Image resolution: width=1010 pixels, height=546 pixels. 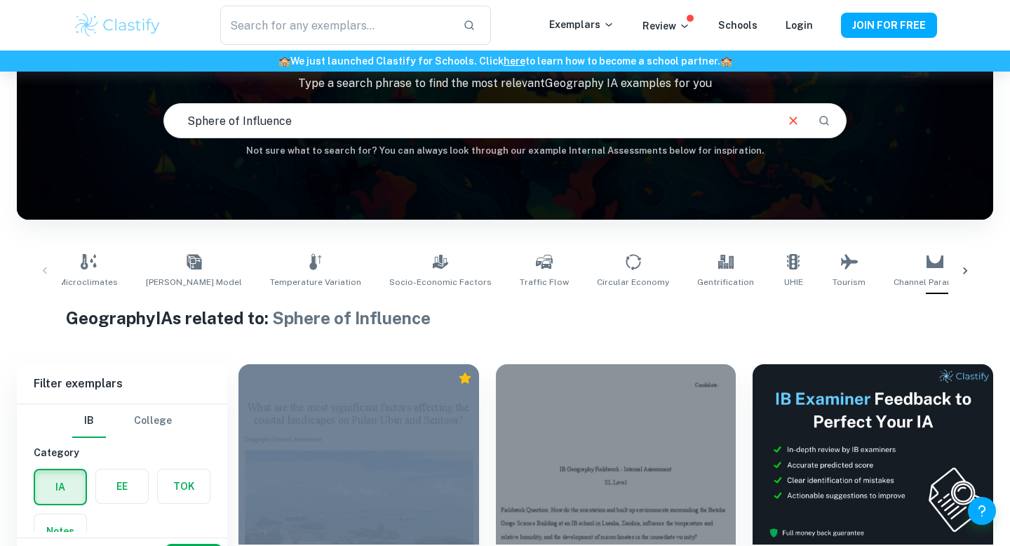 I want to click on div: Premium, so click(x=465, y=378).